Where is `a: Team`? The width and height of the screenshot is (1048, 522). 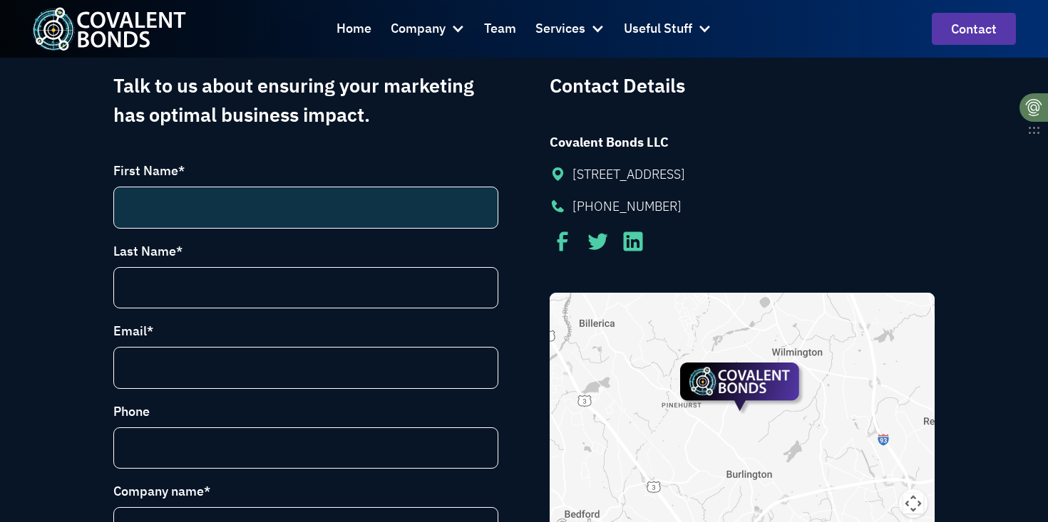 a: Team is located at coordinates (500, 29).